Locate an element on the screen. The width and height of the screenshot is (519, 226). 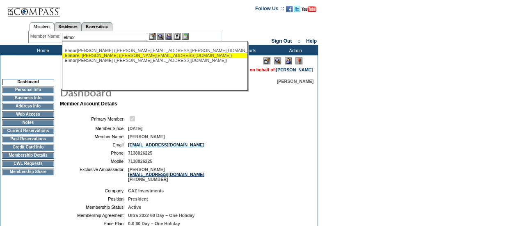
td: Email: is located at coordinates (94, 145).